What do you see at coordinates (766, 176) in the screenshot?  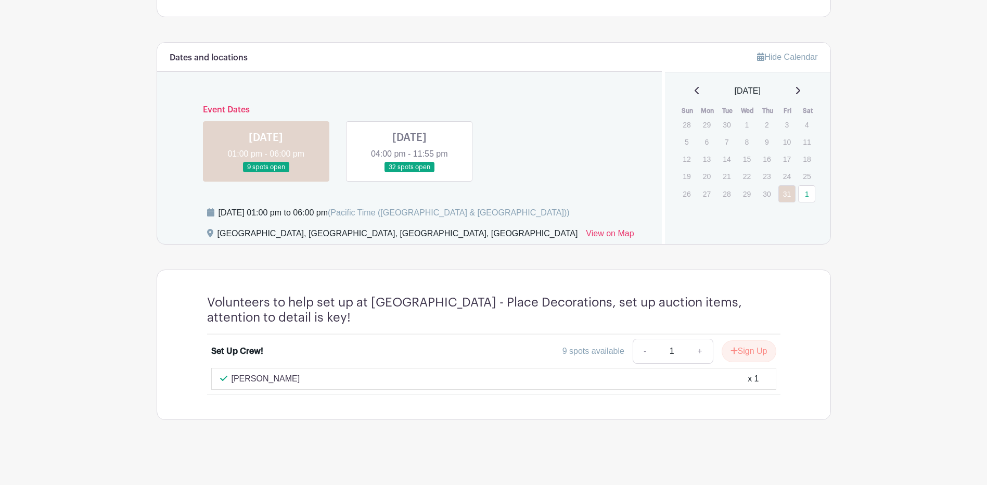 I see `p: 23` at bounding box center [766, 176].